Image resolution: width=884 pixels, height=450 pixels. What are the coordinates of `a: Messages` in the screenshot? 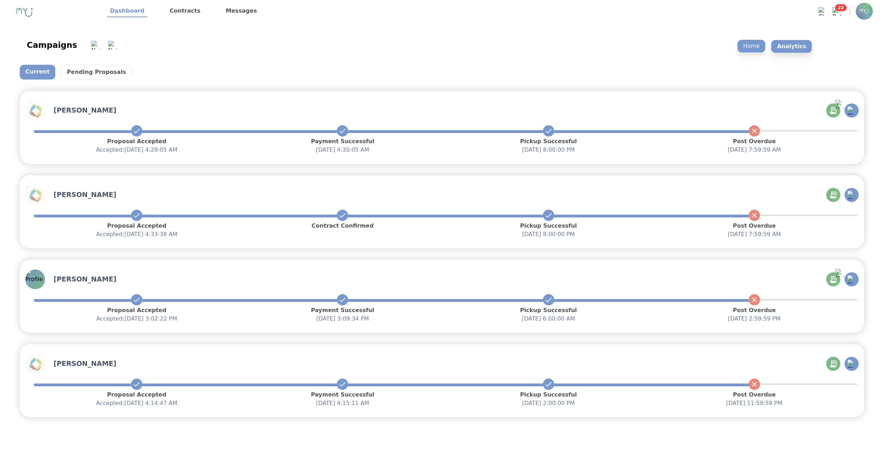 It's located at (241, 11).